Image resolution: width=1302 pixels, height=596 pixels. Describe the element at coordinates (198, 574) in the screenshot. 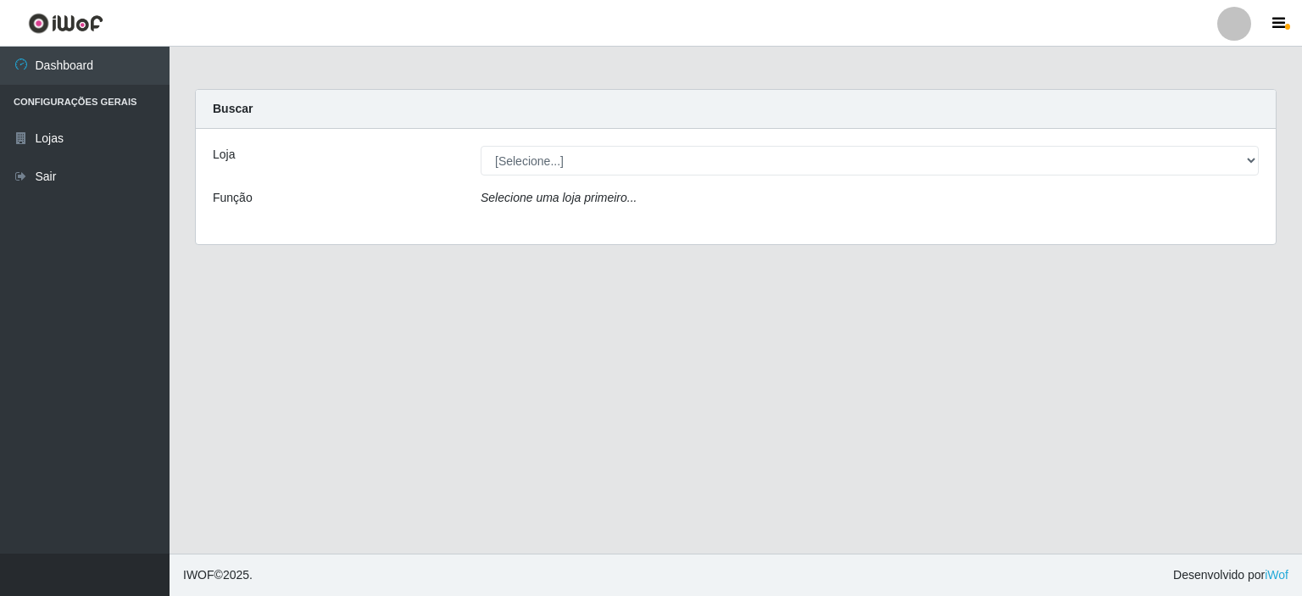

I see `span: IWOF` at that location.